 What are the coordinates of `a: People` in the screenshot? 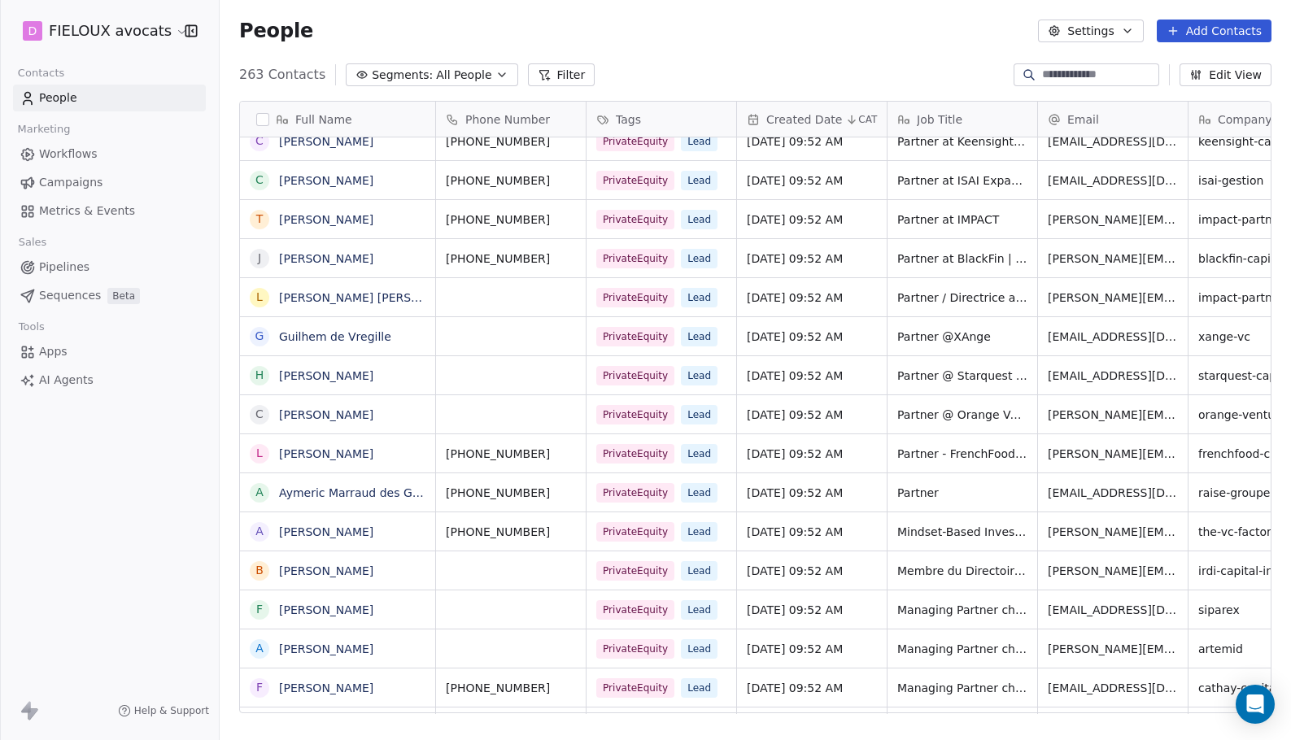 It's located at (109, 98).